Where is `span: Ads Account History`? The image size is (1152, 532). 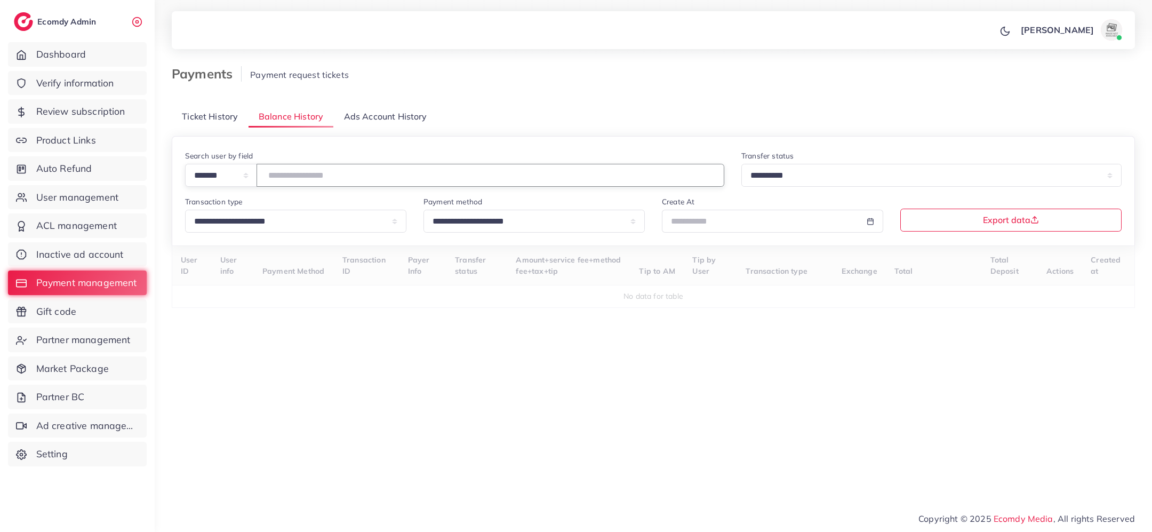
span: Ads Account History is located at coordinates (386, 116).